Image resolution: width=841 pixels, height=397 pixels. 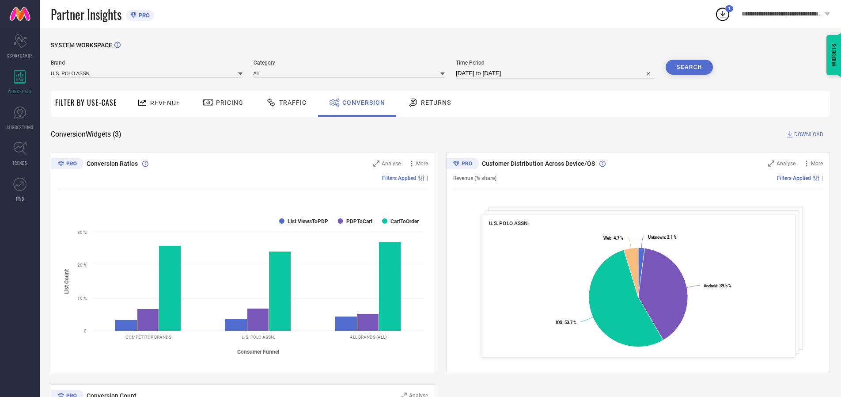 I want to click on span: Traffic, so click(x=293, y=102).